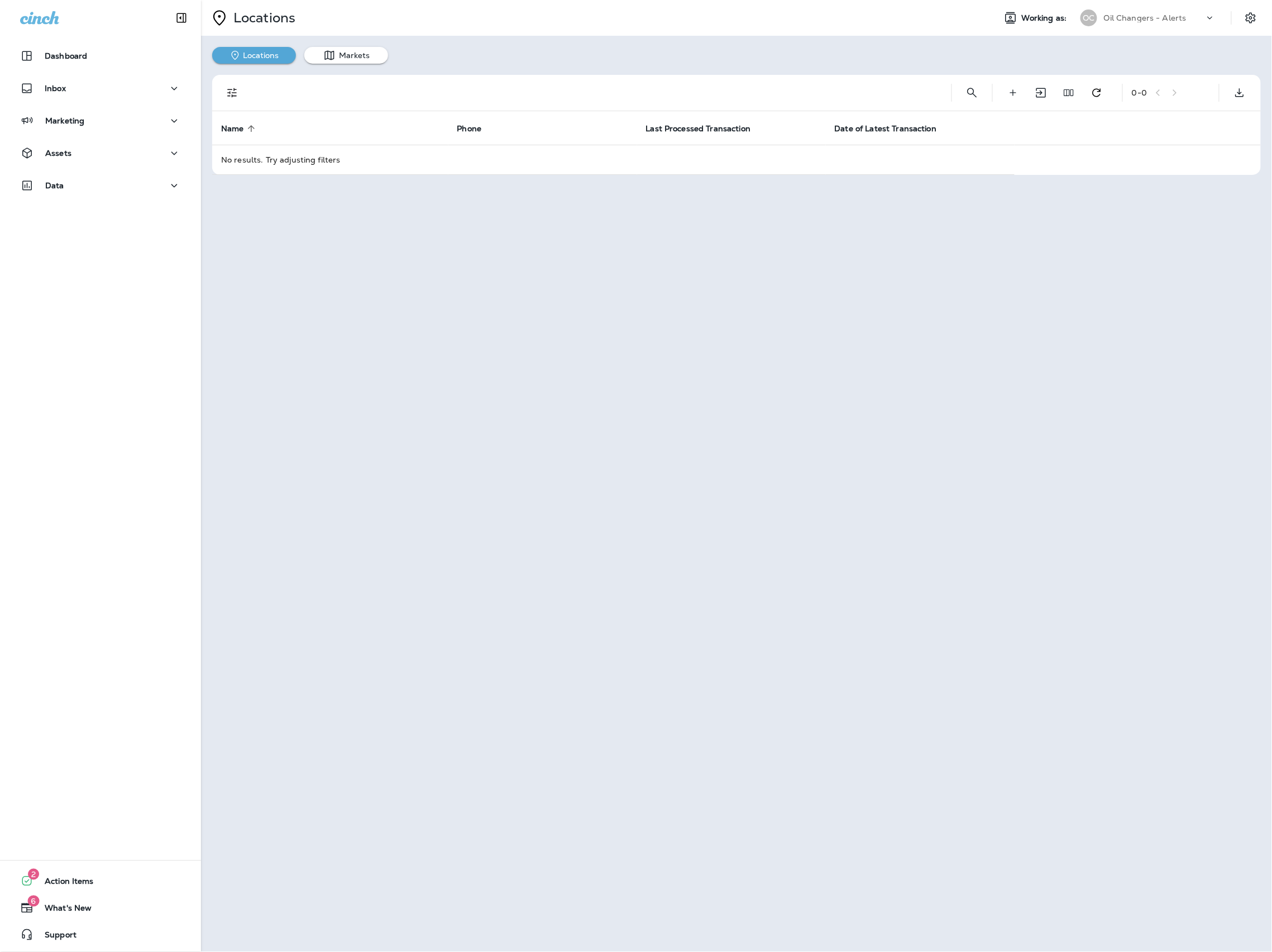  I want to click on button: Support, so click(100, 935).